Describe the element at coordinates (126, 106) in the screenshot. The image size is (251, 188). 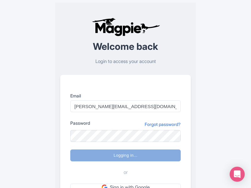
I see `input: you@example.com` at that location.